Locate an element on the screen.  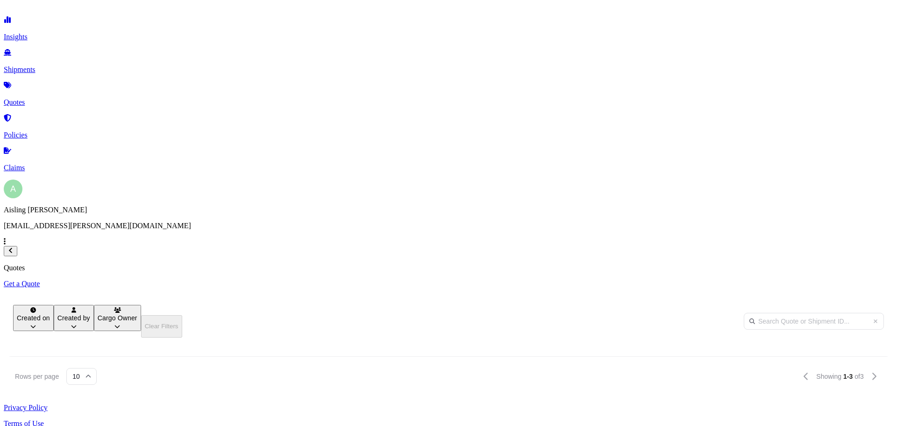
a: Quotes is located at coordinates (449, 94).